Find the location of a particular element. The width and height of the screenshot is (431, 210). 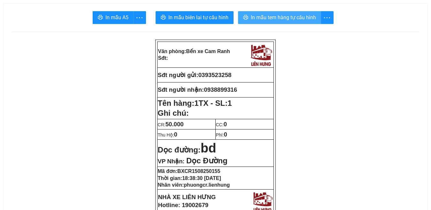

strong: Văn phòng: is located at coordinates (194, 51).